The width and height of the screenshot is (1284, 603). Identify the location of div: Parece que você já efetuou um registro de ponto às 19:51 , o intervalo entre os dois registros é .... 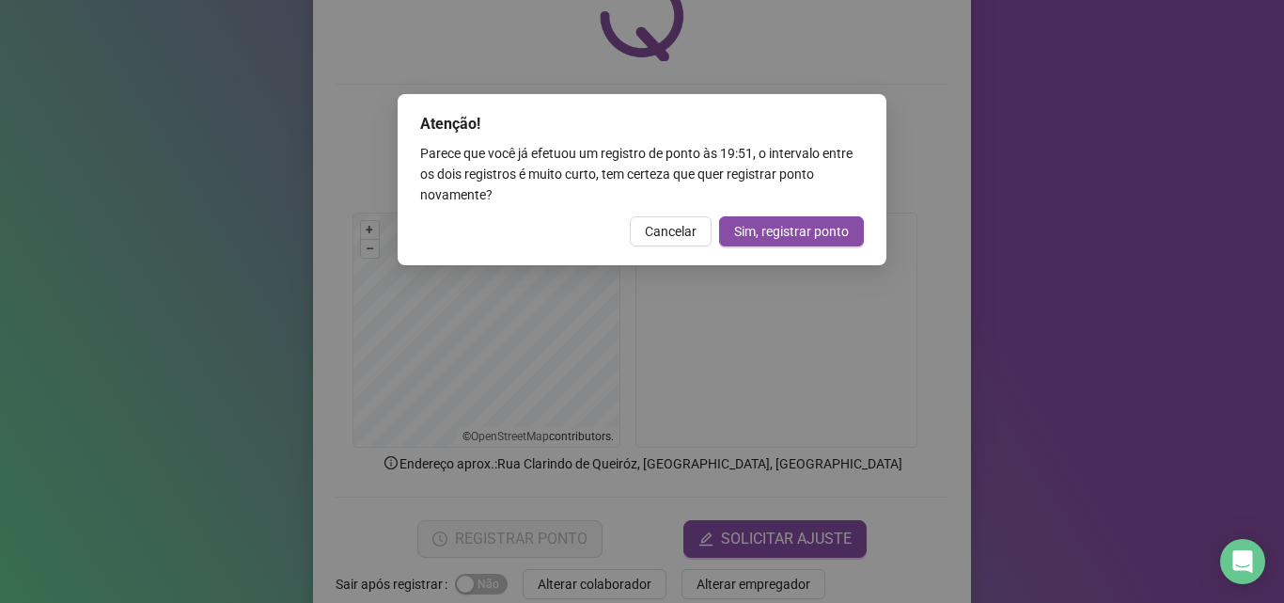
(642, 174).